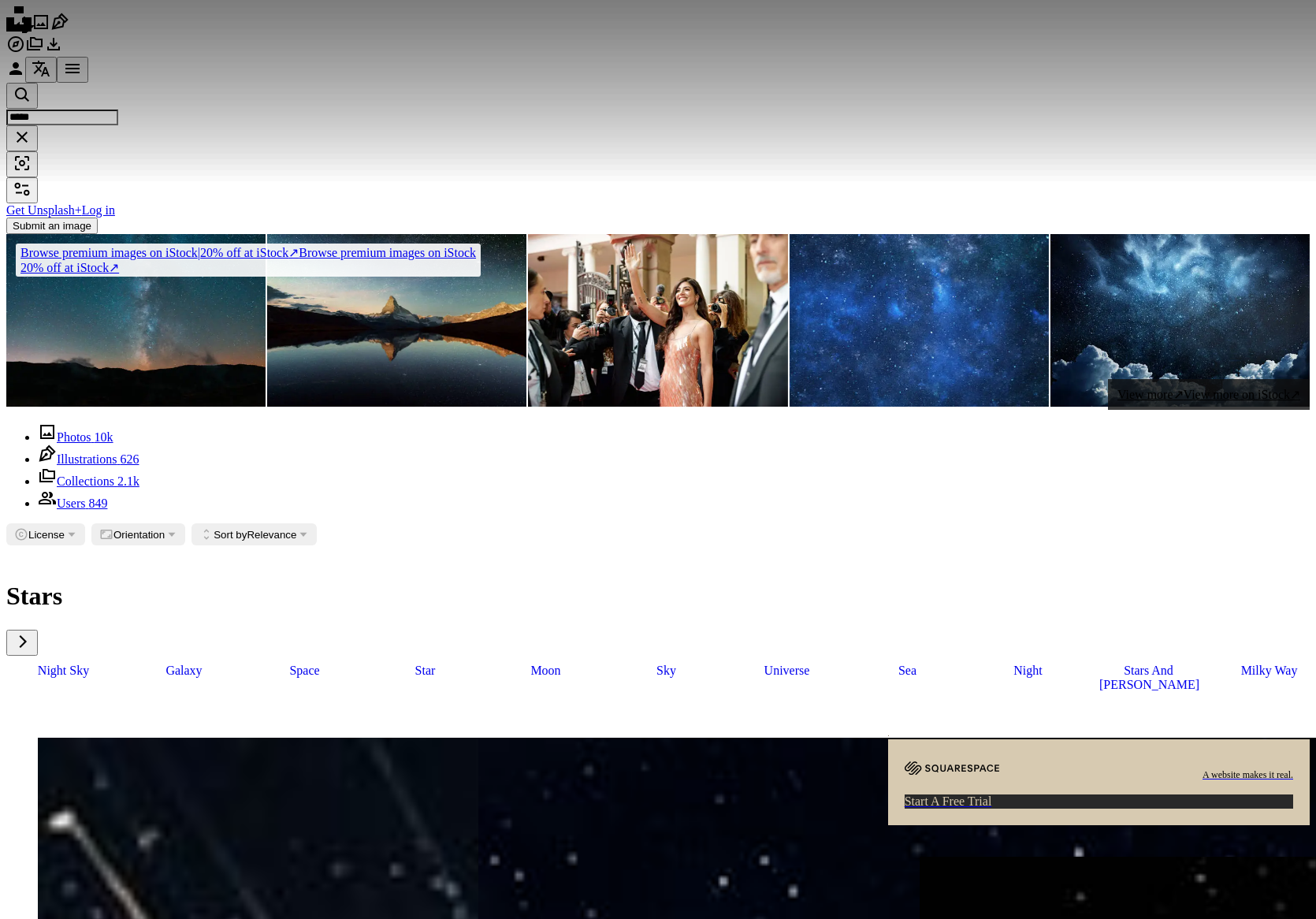 This screenshot has width=1316, height=919. I want to click on button: Submit an image, so click(52, 225).